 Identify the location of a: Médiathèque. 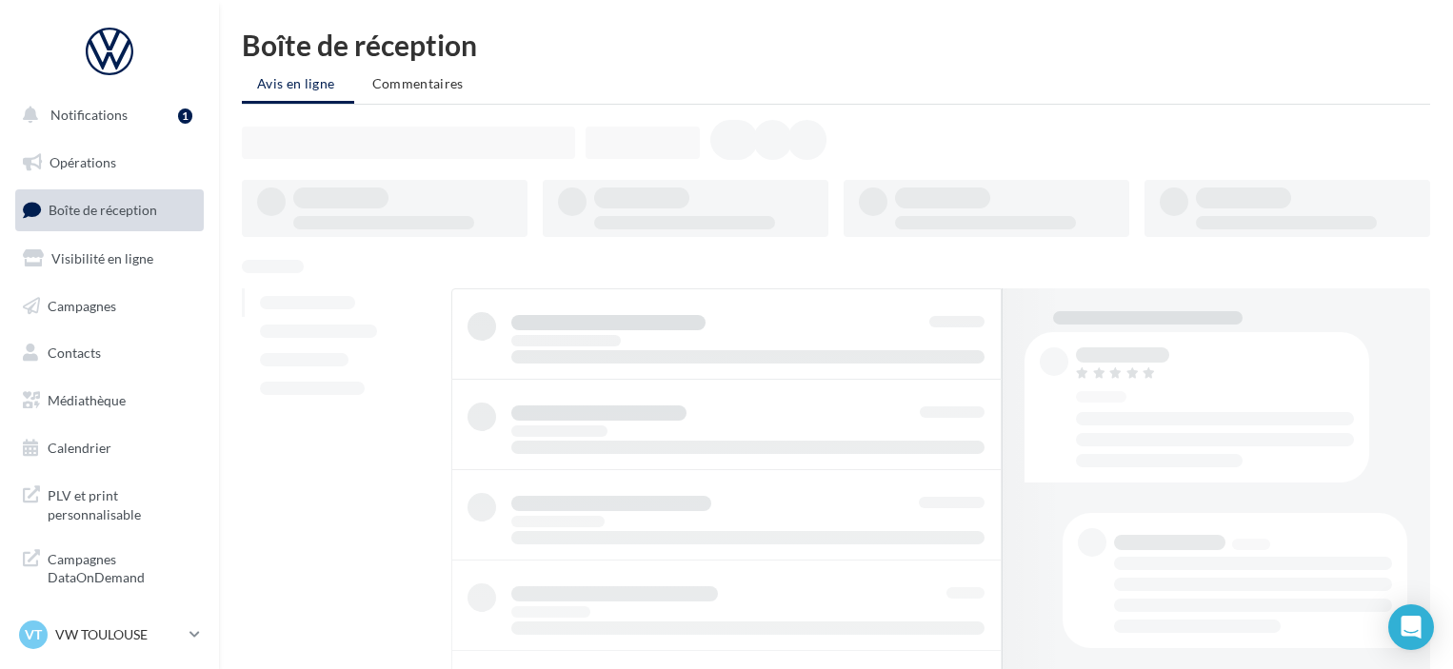
(109, 401).